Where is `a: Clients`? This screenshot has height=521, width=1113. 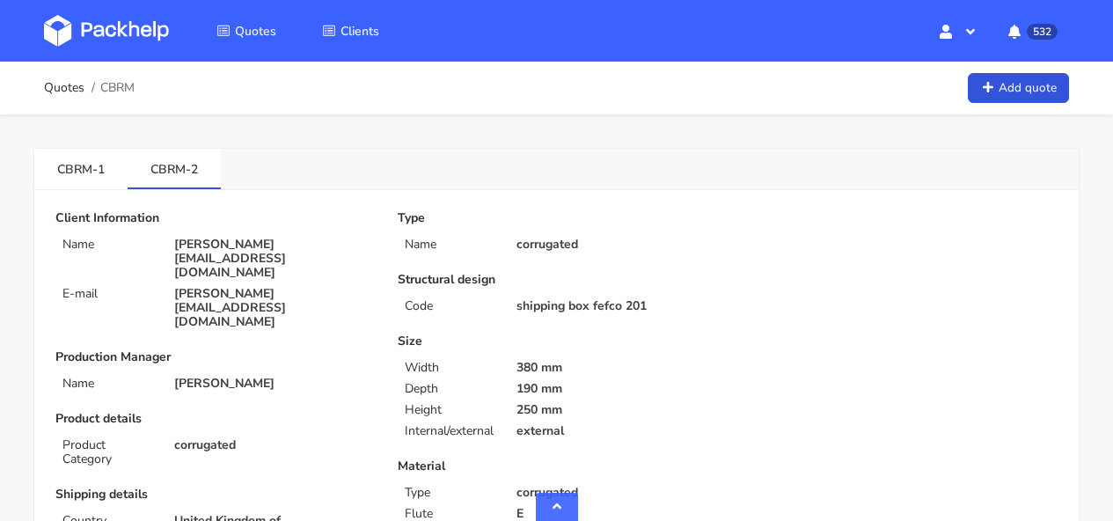
a: Clients is located at coordinates (350, 31).